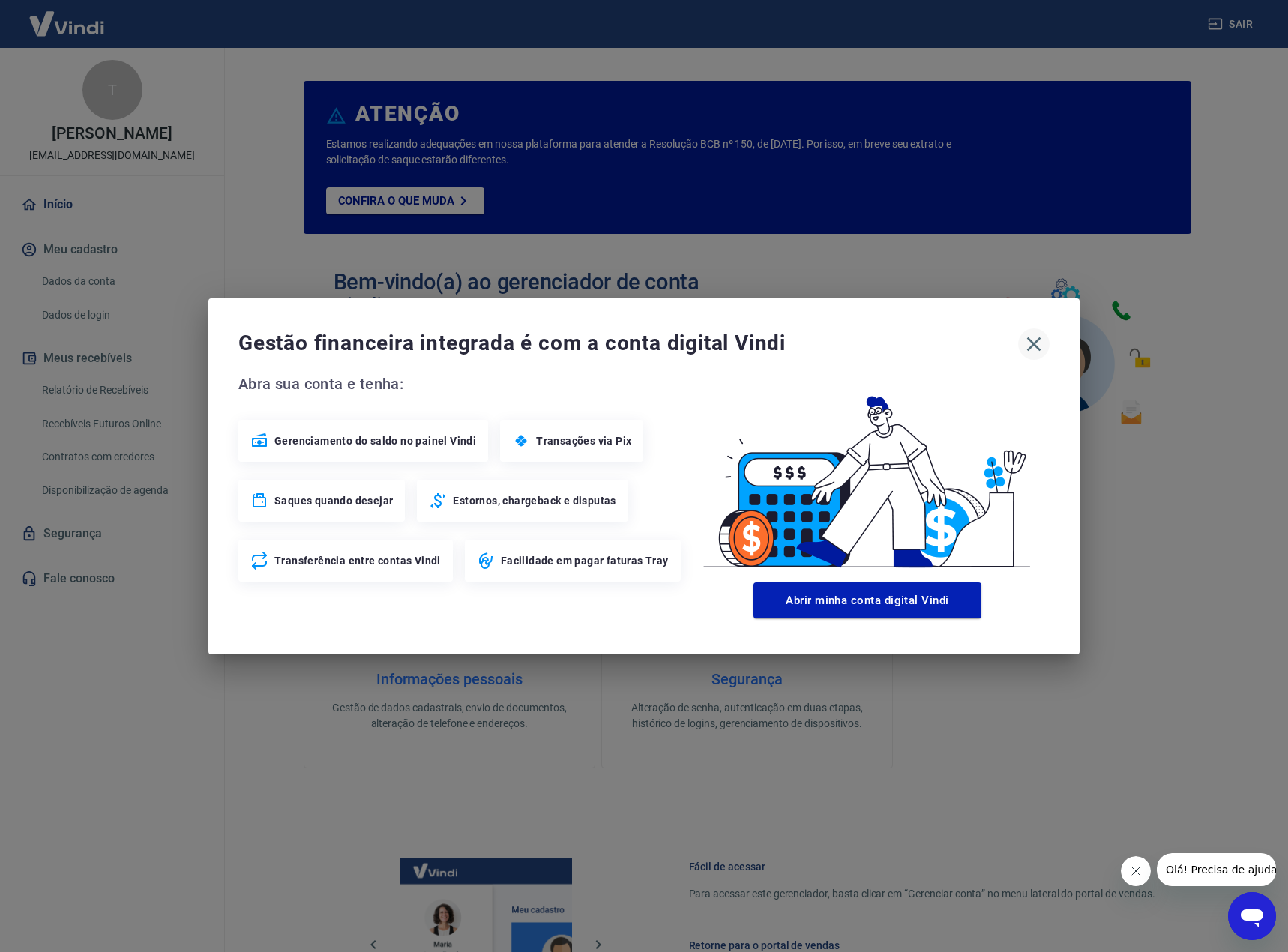 The width and height of the screenshot is (1288, 952). I want to click on button: Abrir minha conta digital Vindi, so click(868, 601).